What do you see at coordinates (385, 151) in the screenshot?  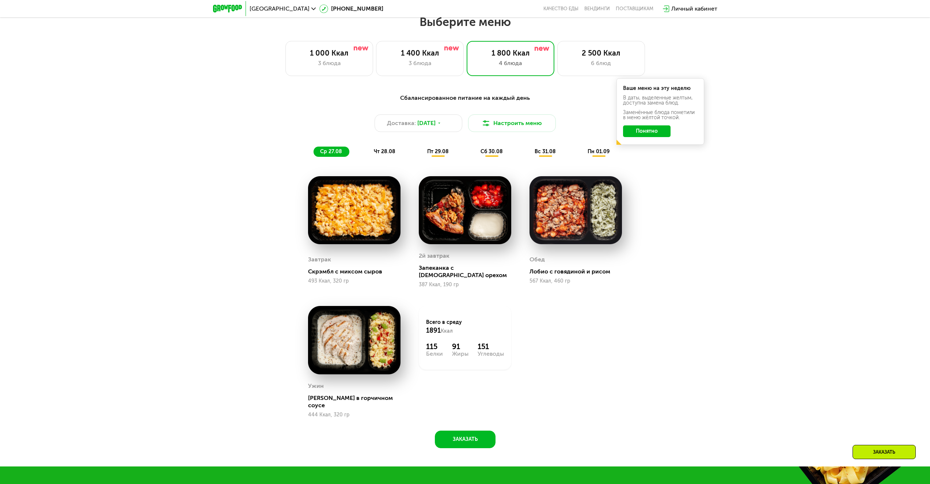 I see `span: чт 28.08` at bounding box center [385, 151].